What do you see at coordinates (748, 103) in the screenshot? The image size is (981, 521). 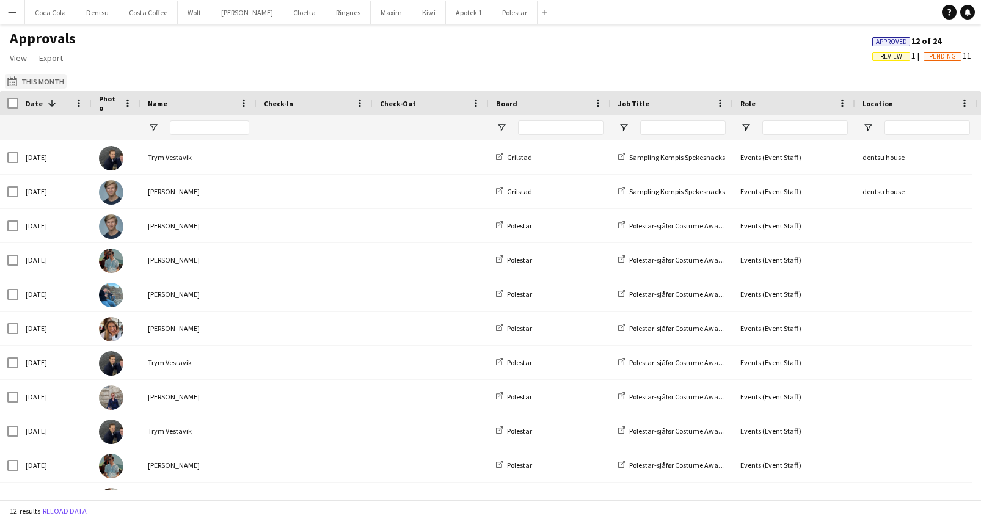 I see `span: Role` at bounding box center [748, 103].